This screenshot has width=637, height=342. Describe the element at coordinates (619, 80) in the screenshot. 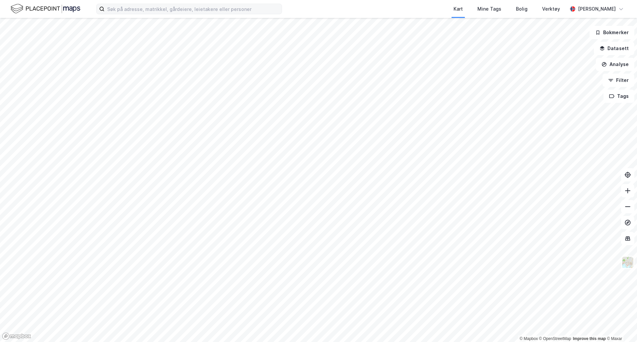

I see `button: Filter` at that location.